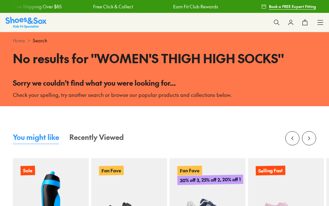 Image resolution: width=329 pixels, height=206 pixels. Describe the element at coordinates (26, 22) in the screenshot. I see `img: SNS_Logo_Responsive.svg` at that location.